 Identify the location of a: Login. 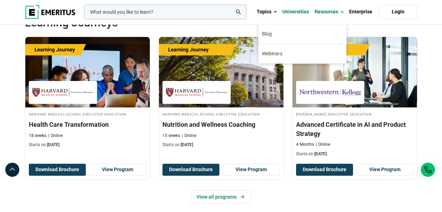
(398, 12).